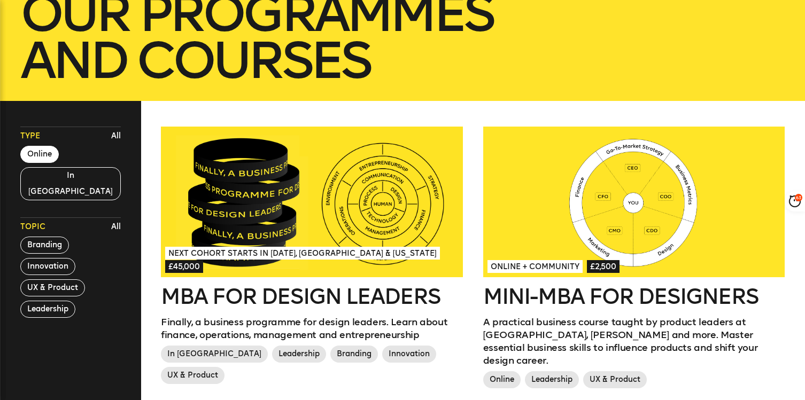 This screenshot has height=400, width=805. What do you see at coordinates (184, 267) in the screenshot?
I see `span: £45,000` at bounding box center [184, 267].